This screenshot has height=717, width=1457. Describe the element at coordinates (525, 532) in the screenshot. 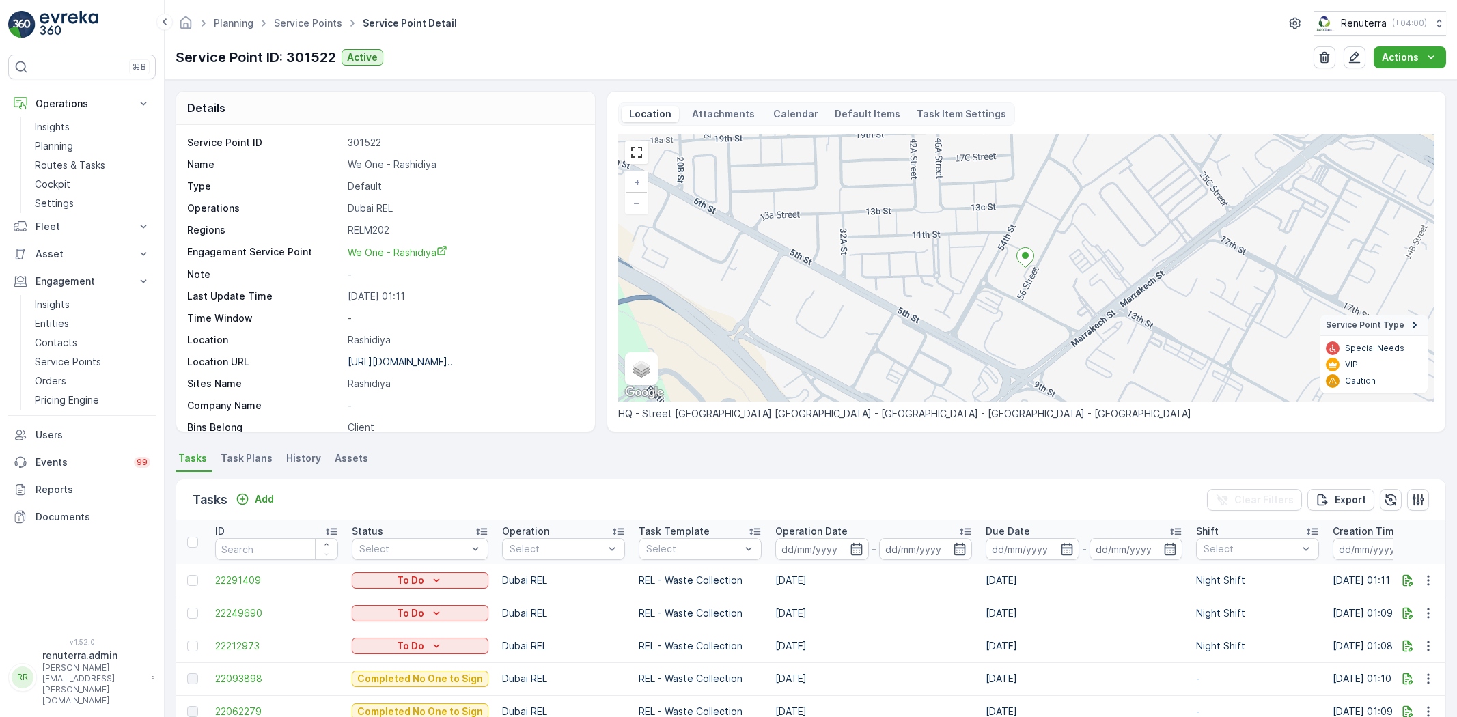

I see `p: Operation` at that location.